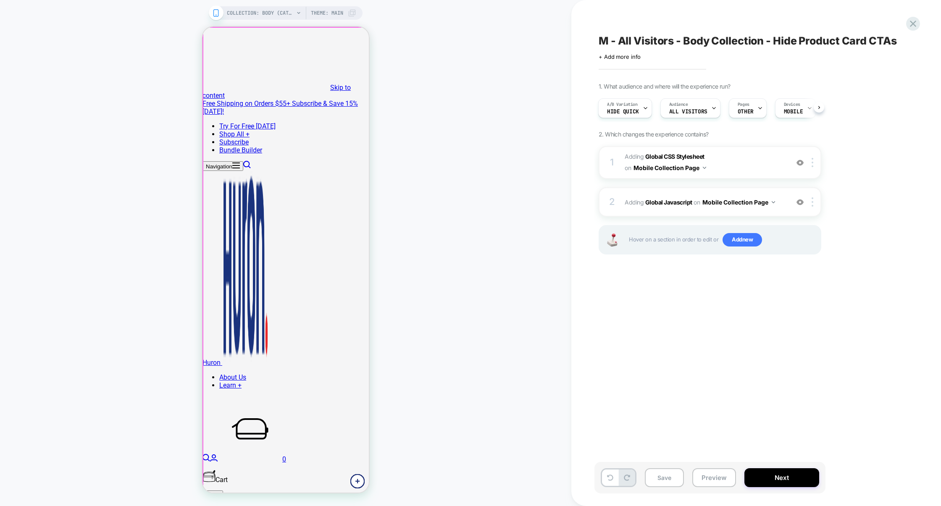 The width and height of the screenshot is (941, 506). I want to click on span: M - All Visitors - Body Collection - Hide Product Card CTAs, so click(748, 41).